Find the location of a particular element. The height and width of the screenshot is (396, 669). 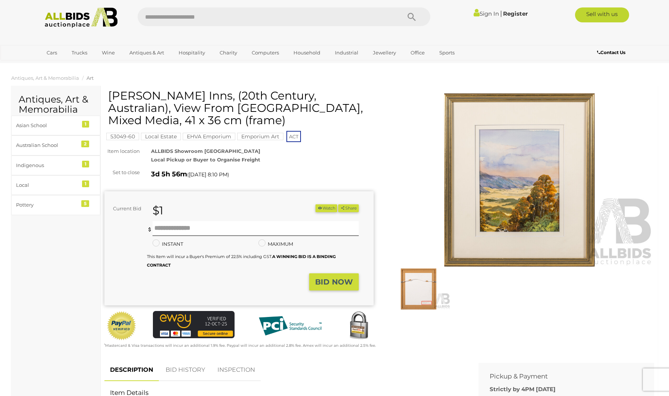

span: Art is located at coordinates (90, 78).